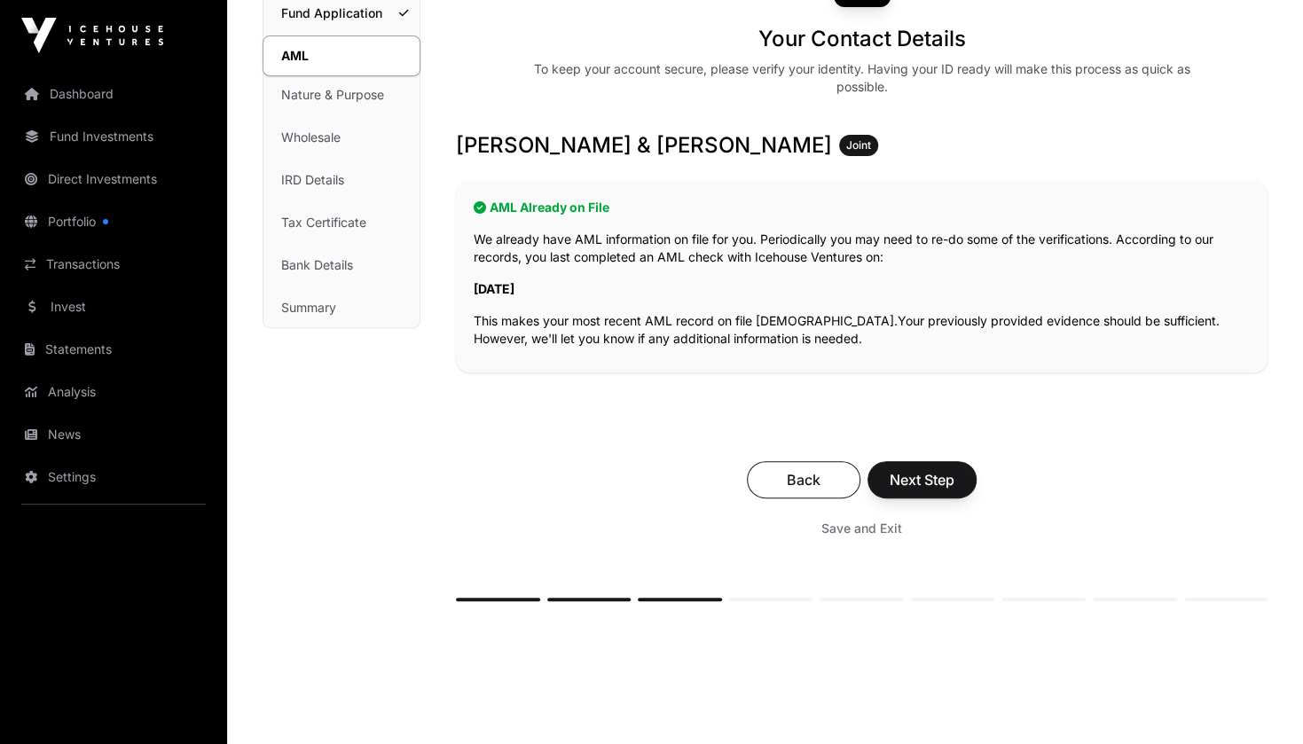 Image resolution: width=1303 pixels, height=744 pixels. I want to click on button: Back, so click(803, 480).